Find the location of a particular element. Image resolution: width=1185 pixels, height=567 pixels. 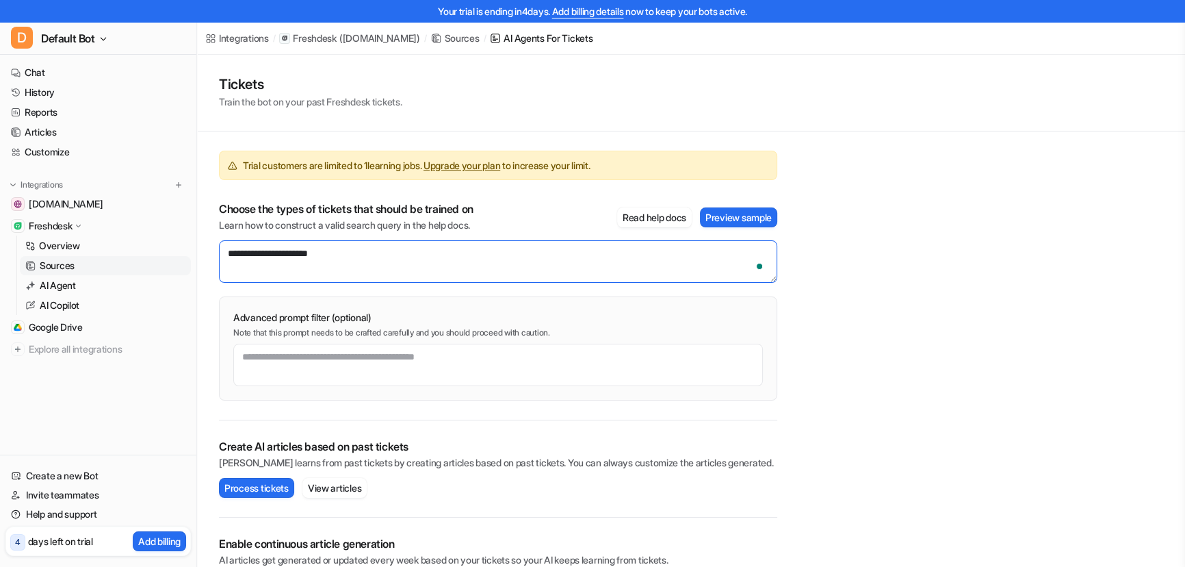

a: Upgrade your plan is located at coordinates (462, 165).